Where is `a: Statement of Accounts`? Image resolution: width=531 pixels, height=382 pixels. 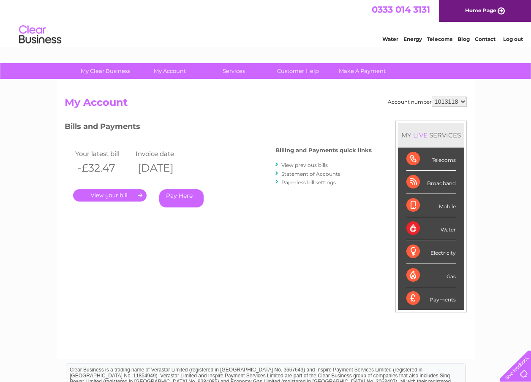
a: Statement of Accounts is located at coordinates (311, 174).